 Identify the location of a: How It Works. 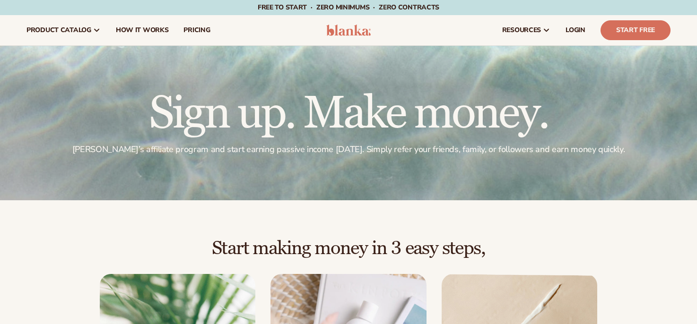
(142, 30).